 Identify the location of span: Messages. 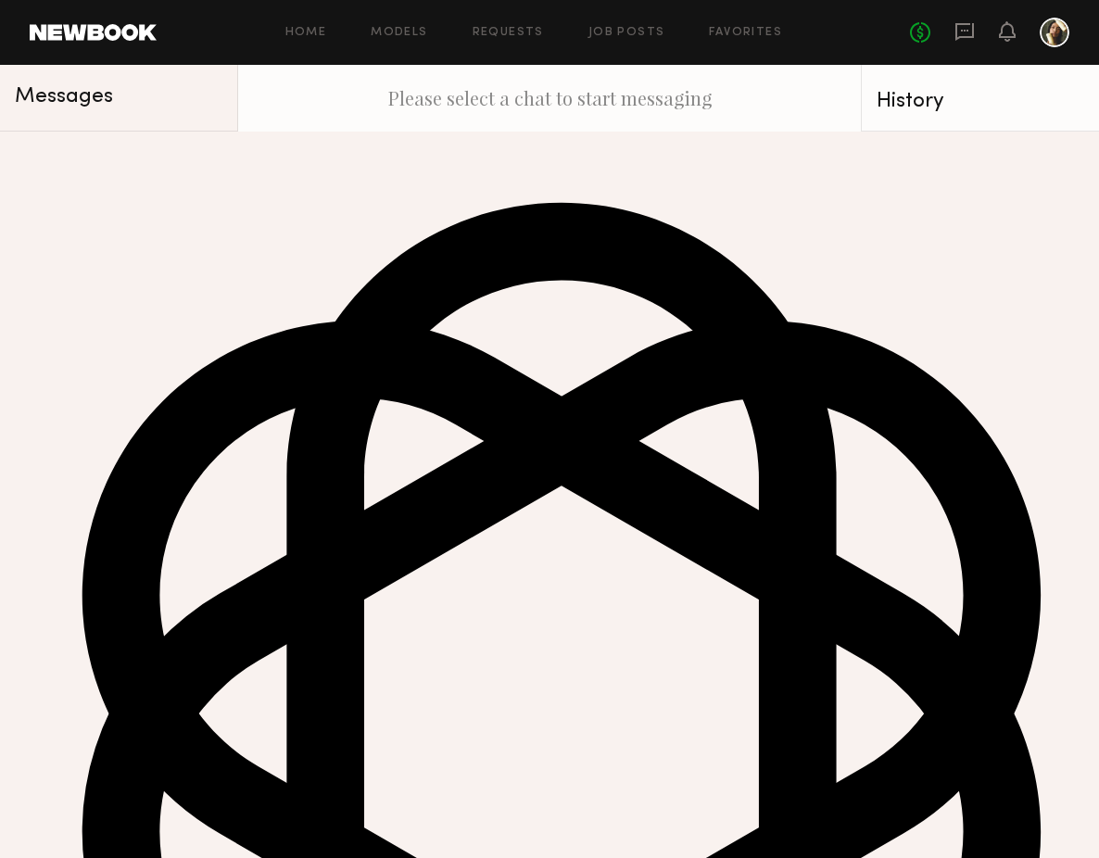
(64, 96).